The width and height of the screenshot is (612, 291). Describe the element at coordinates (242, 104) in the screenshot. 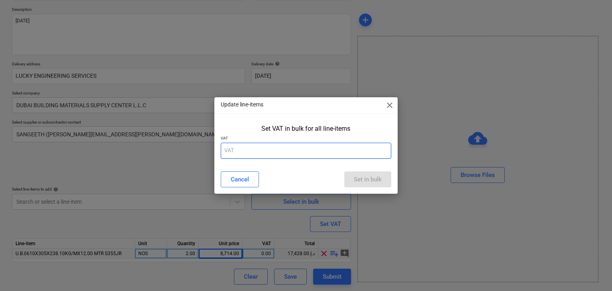

I see `p: Update line-items` at that location.